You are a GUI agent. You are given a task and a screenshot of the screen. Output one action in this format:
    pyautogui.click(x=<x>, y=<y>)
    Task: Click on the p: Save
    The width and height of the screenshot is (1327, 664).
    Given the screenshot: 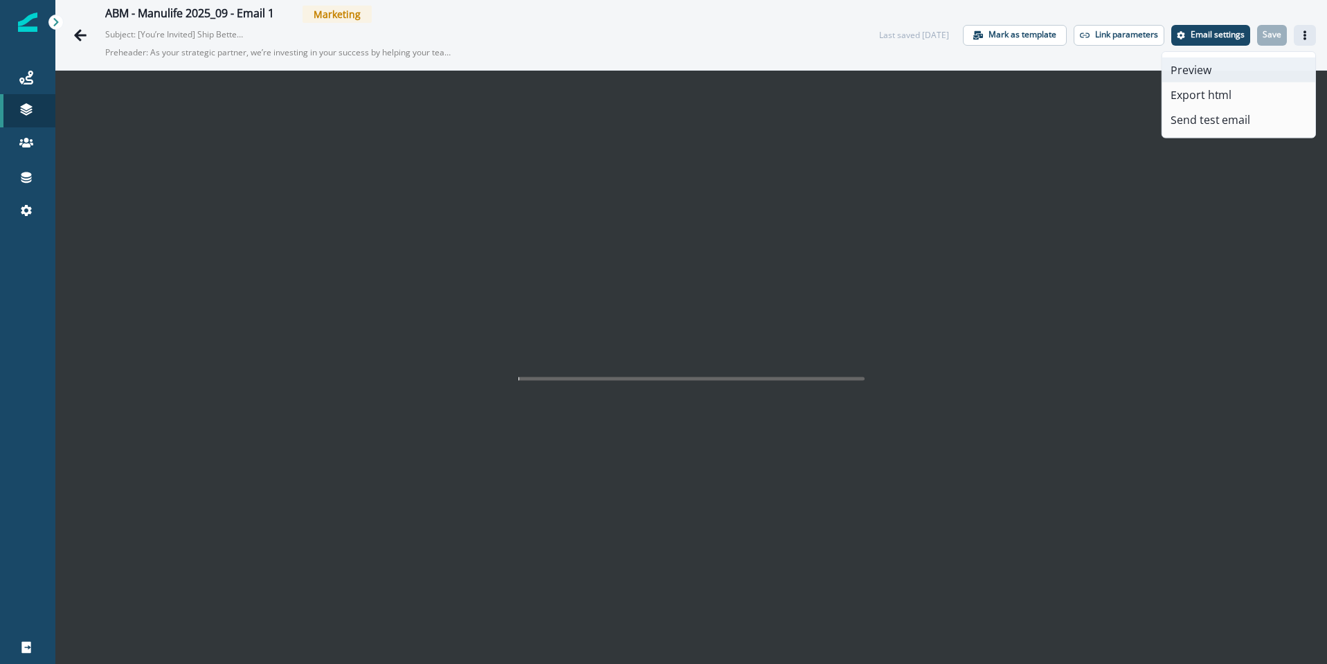 What is the action you would take?
    pyautogui.click(x=1272, y=35)
    